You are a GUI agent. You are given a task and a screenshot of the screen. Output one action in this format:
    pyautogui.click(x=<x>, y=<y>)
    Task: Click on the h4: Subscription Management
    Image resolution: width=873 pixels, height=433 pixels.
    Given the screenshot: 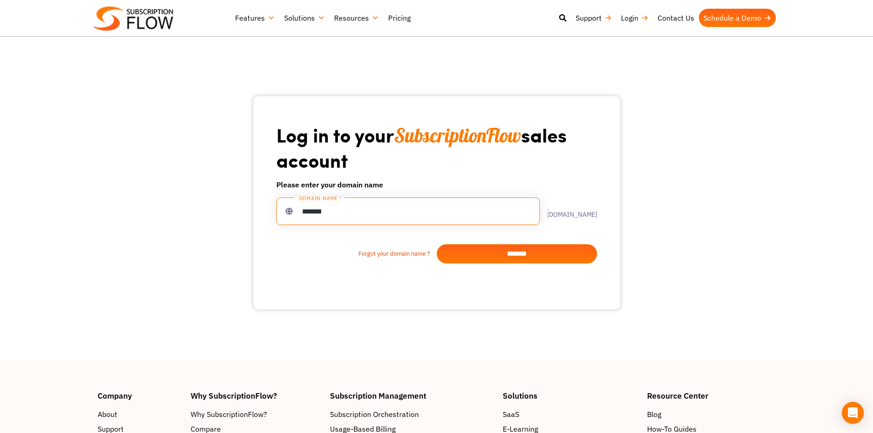 What is the action you would take?
    pyautogui.click(x=412, y=396)
    